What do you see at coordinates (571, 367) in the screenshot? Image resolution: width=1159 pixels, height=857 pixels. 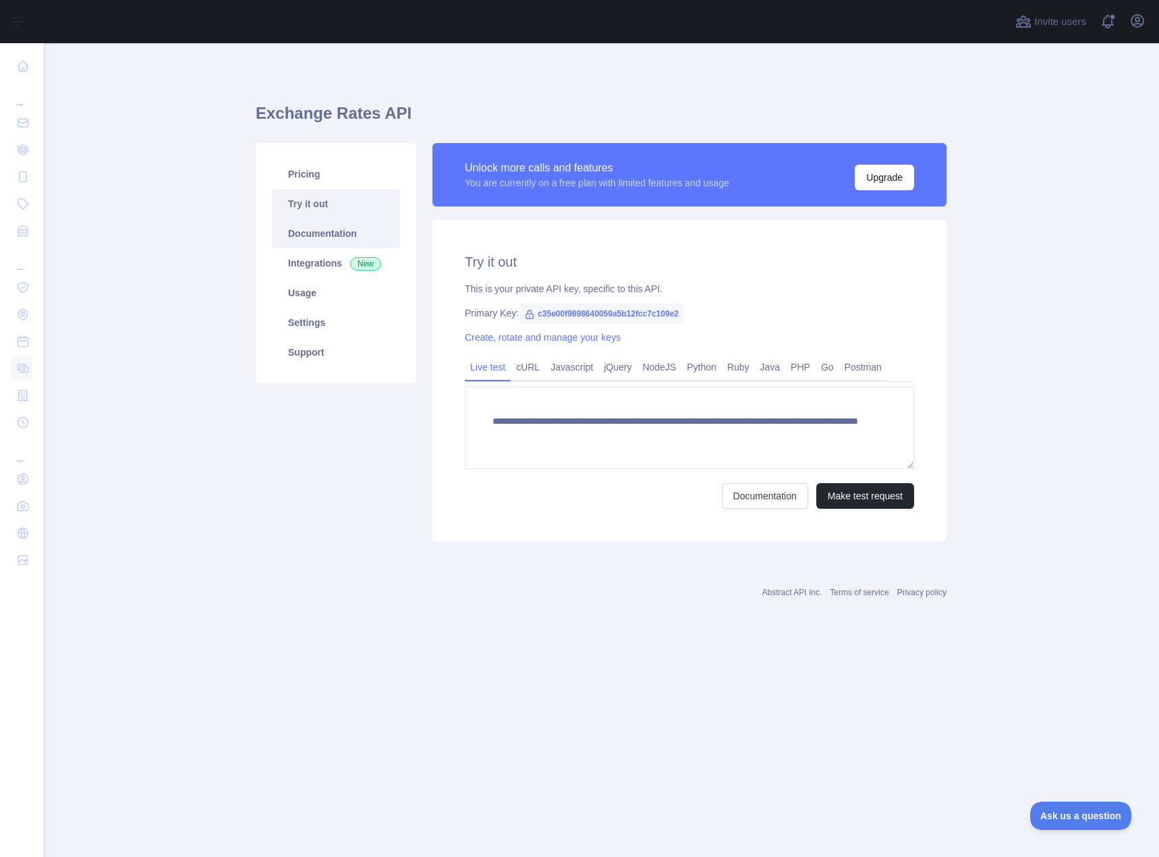 I see `a: Javascript` at bounding box center [571, 367].